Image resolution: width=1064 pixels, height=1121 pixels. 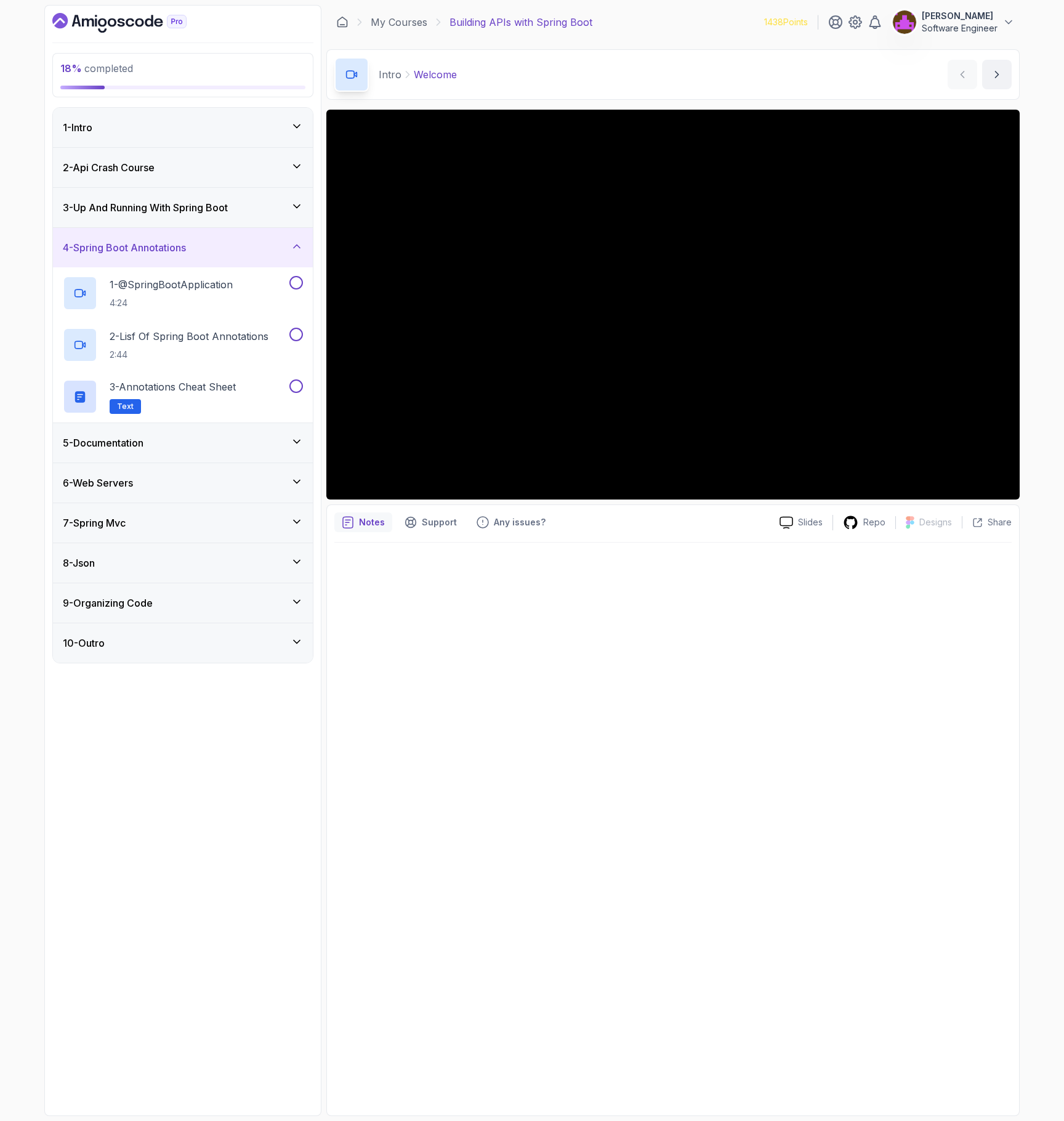 What do you see at coordinates (102, 443) in the screenshot?
I see `h3: 5 - Documentation` at bounding box center [102, 443].